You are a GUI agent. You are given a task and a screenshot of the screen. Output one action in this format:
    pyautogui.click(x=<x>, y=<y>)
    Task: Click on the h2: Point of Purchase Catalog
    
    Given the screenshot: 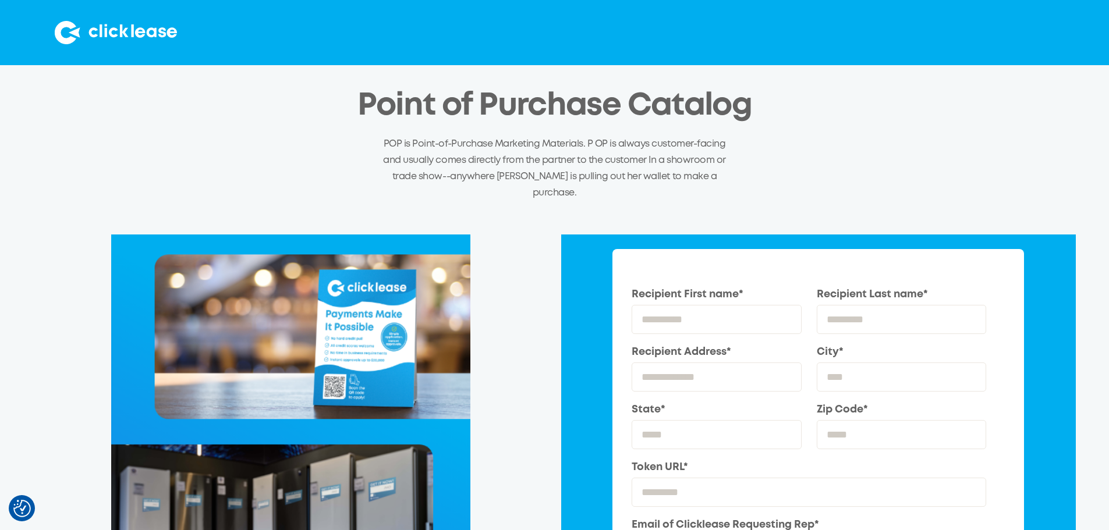 What is the action you would take?
    pyautogui.click(x=555, y=106)
    